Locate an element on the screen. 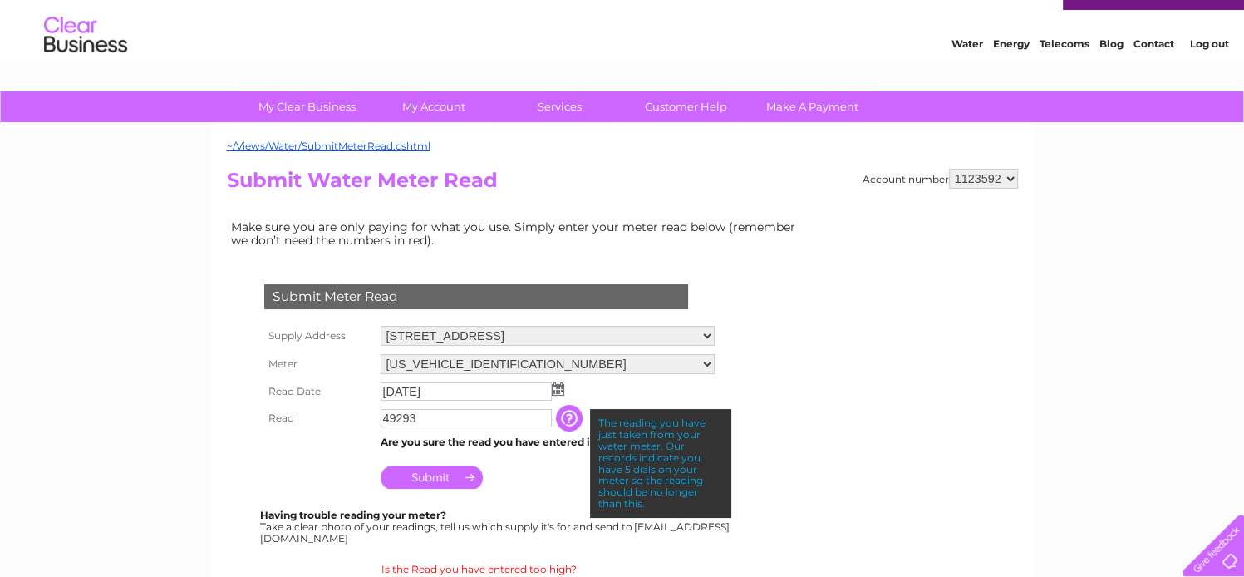 This screenshot has height=577, width=1244. a: Log out is located at coordinates (1209, 76).